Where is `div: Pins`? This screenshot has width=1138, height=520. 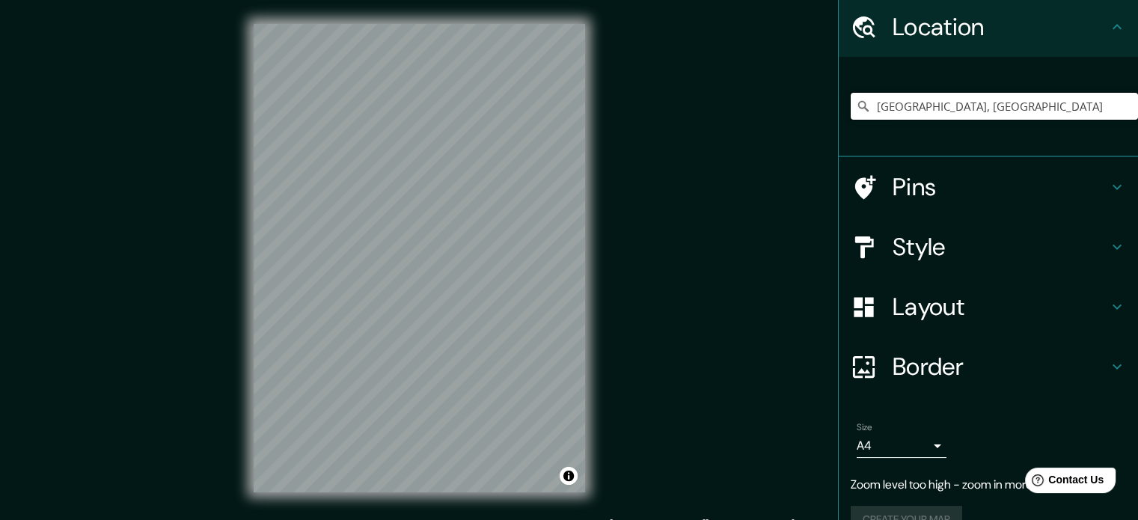
div: Pins is located at coordinates (989, 187).